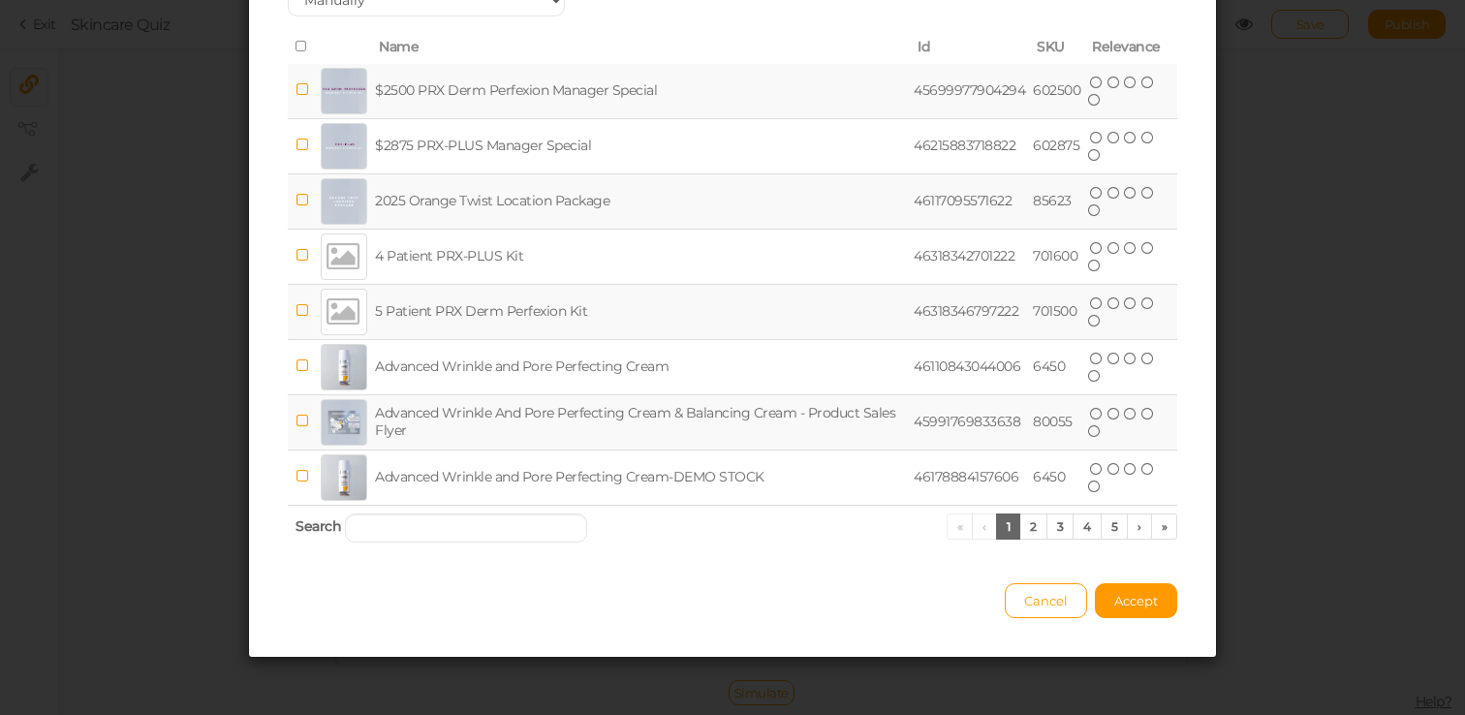 This screenshot has height=715, width=1465. What do you see at coordinates (1056, 256) in the screenshot?
I see `td: 701600` at bounding box center [1056, 256].